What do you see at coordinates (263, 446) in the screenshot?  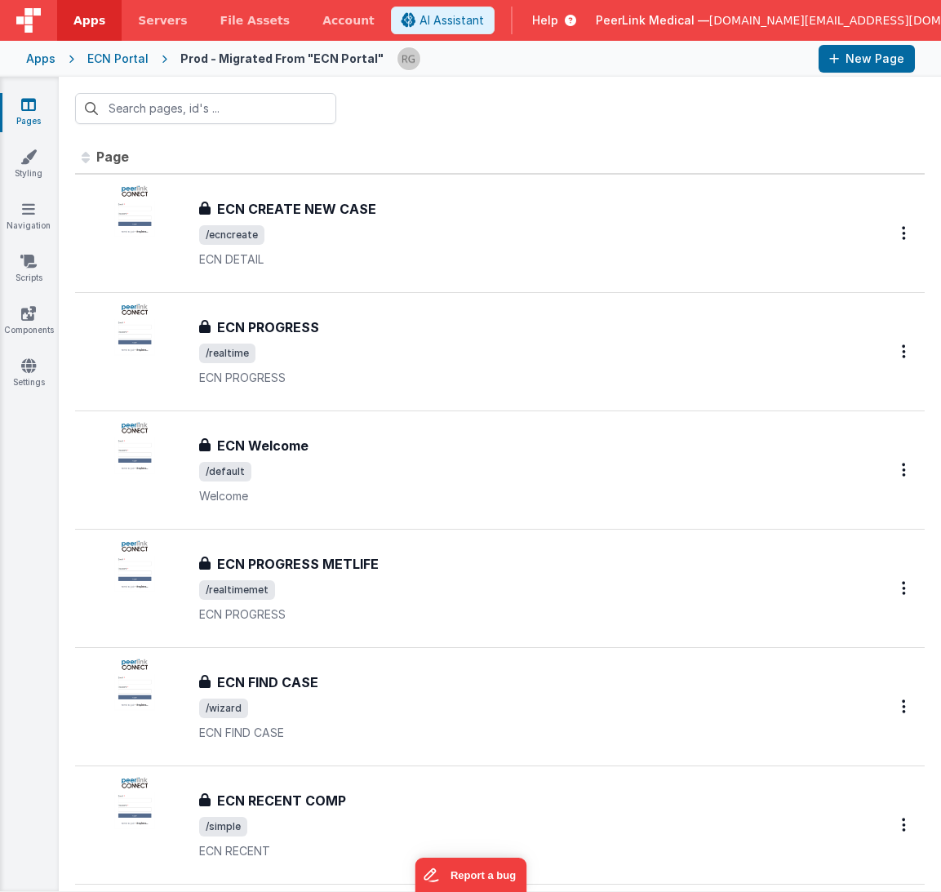 I see `h3: ECN Welcome` at bounding box center [263, 446].